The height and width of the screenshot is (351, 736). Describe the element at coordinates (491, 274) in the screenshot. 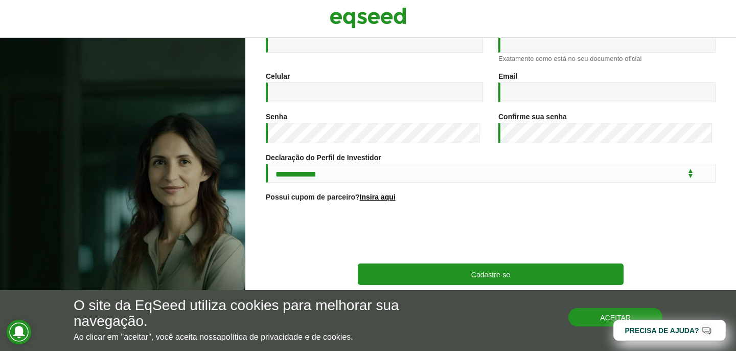

I see `button: Cadastre-se` at that location.